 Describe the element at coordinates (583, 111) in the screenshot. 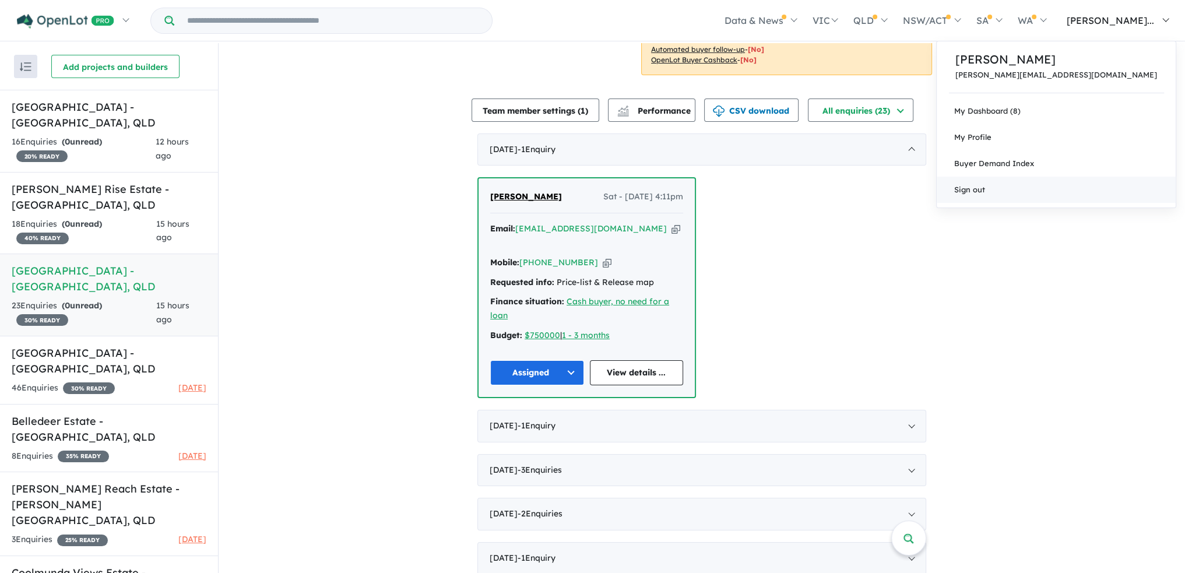

I see `span: 1` at that location.